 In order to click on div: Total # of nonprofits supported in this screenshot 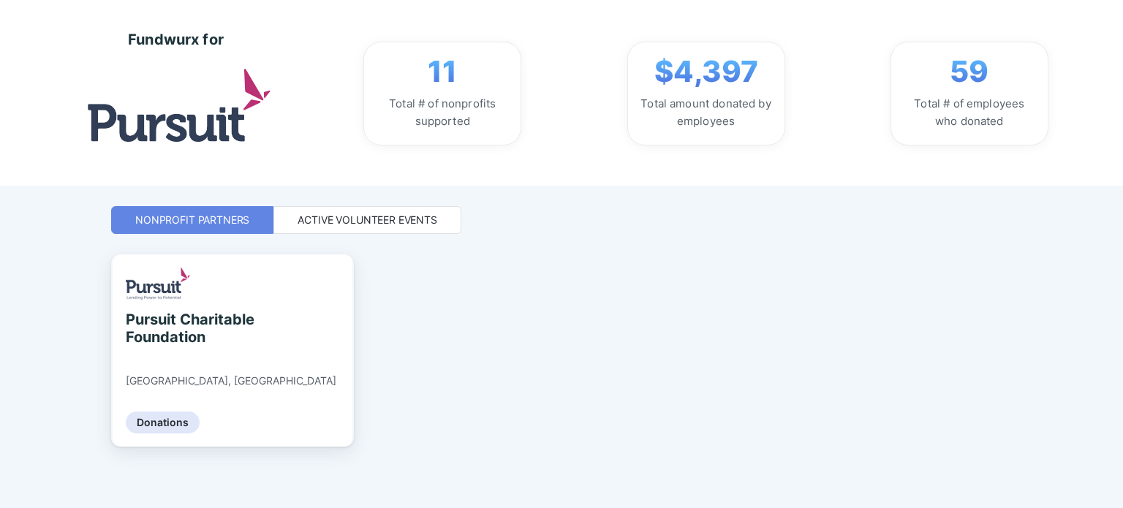, I will do `click(442, 113)`.